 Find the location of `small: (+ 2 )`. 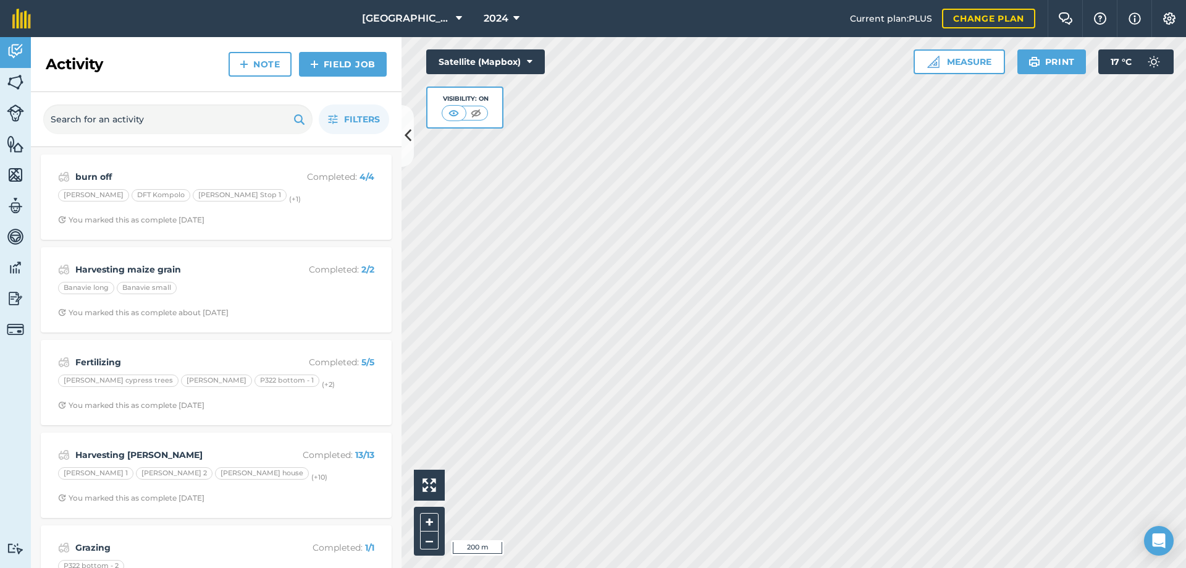

small: (+ 2 ) is located at coordinates (328, 384).